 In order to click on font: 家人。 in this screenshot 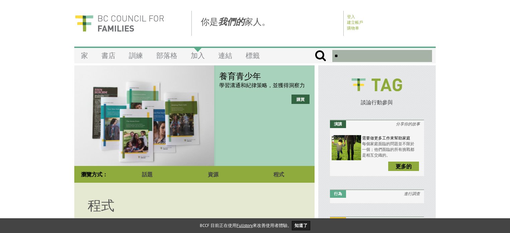, I will do `click(257, 21)`.